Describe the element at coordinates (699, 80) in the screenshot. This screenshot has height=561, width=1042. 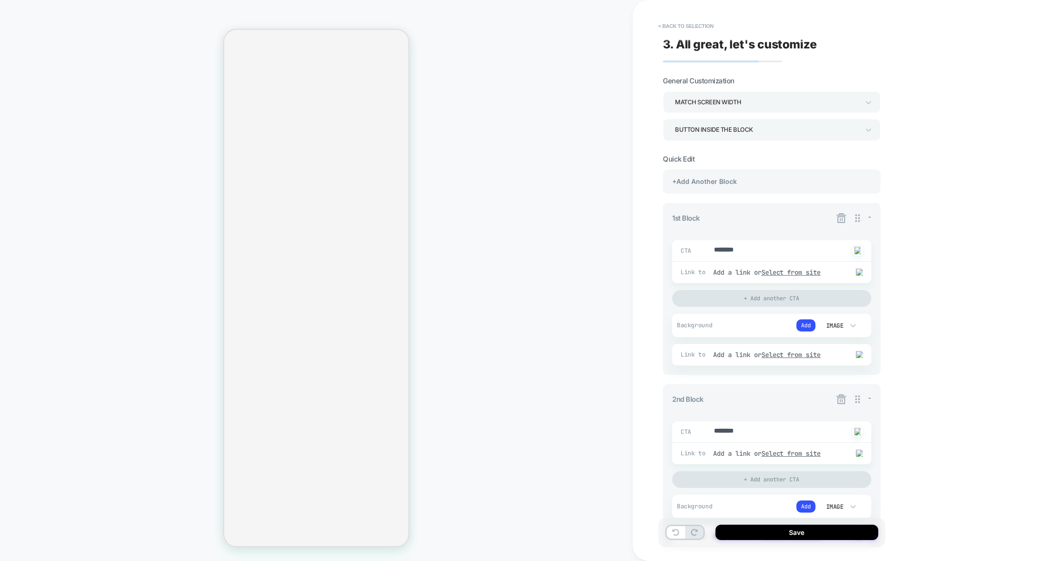
I see `span: General Customization` at that location.